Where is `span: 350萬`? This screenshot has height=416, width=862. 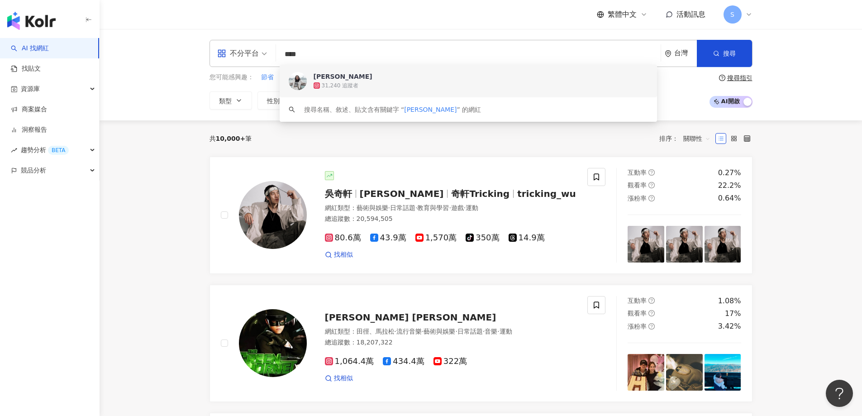
span: 350萬 is located at coordinates (482, 238).